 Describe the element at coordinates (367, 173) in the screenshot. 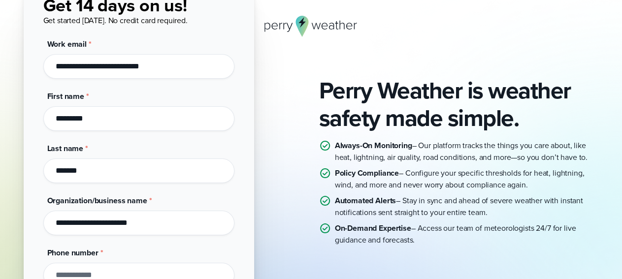

I see `strong: Policy Compliance` at that location.